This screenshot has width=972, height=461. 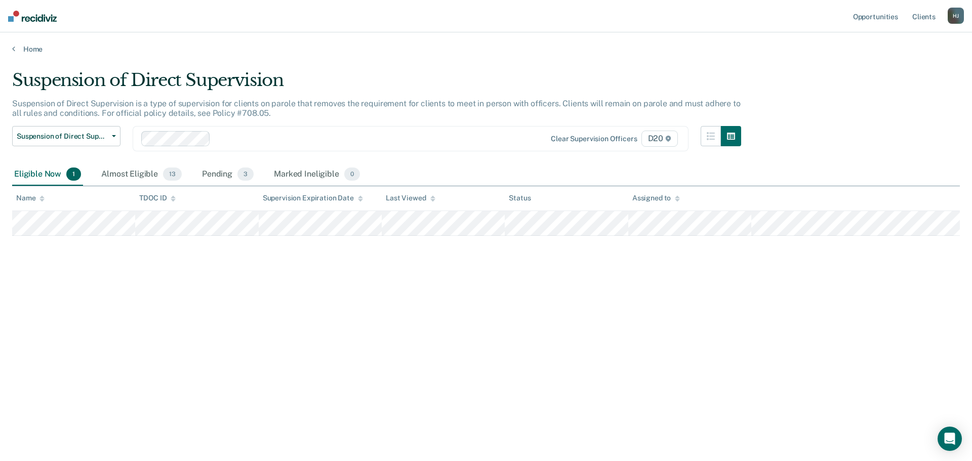 What do you see at coordinates (352, 174) in the screenshot?
I see `span: 0` at bounding box center [352, 174].